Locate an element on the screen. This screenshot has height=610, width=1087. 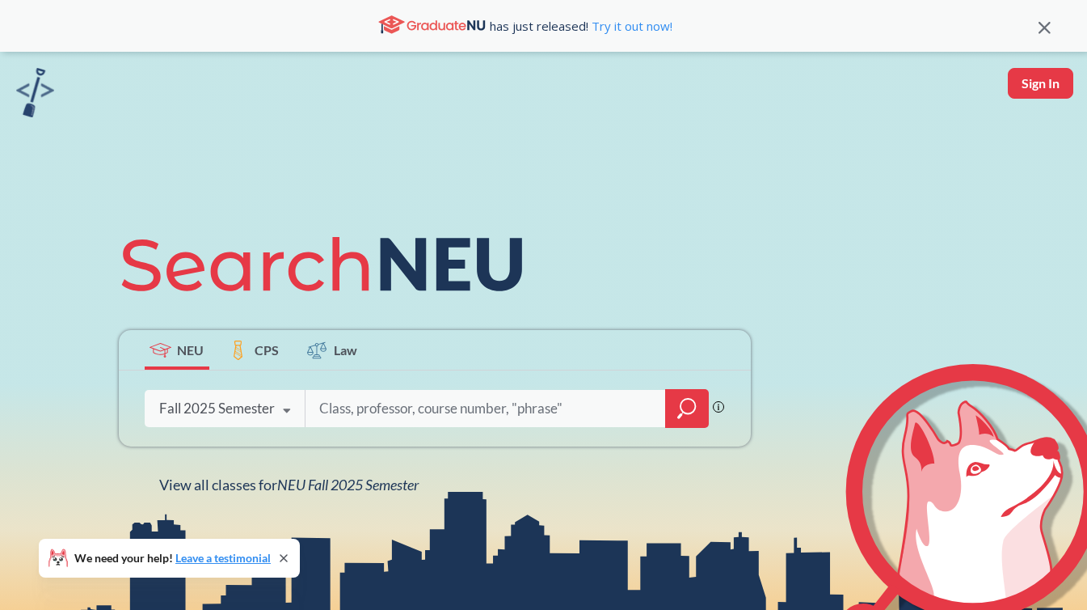
span: Law is located at coordinates (345, 349).